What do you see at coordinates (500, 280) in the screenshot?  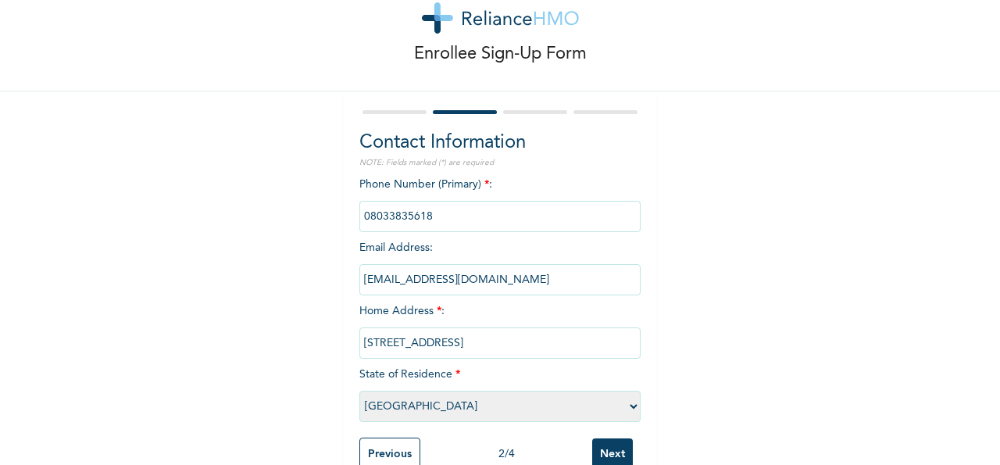 I see `input: Enter email Address` at bounding box center [500, 280].